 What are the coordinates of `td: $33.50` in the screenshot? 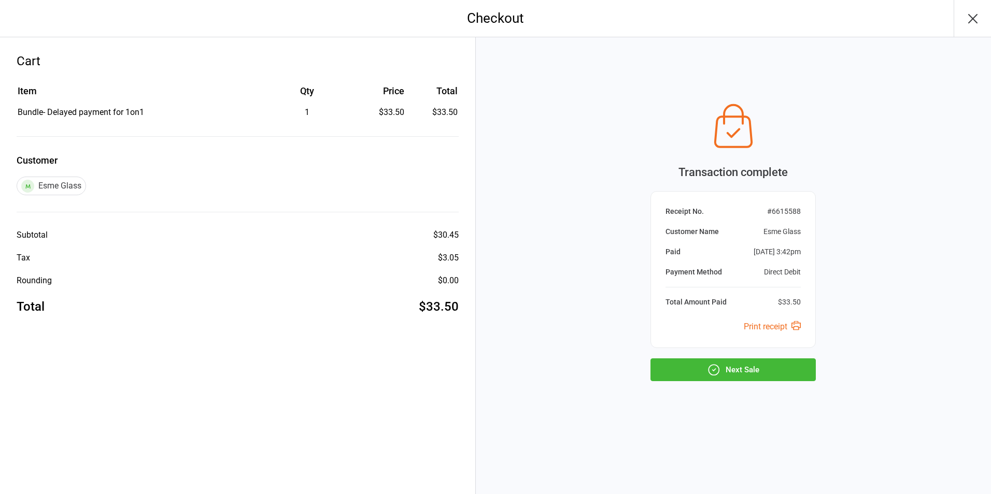 It's located at (433, 112).